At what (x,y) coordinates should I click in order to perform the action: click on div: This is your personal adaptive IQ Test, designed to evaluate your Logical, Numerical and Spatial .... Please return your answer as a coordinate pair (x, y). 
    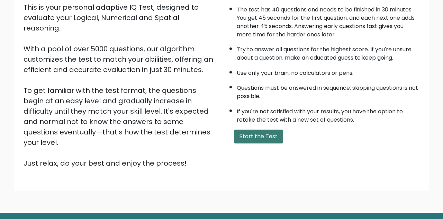
    Looking at the image, I should click on (120, 85).